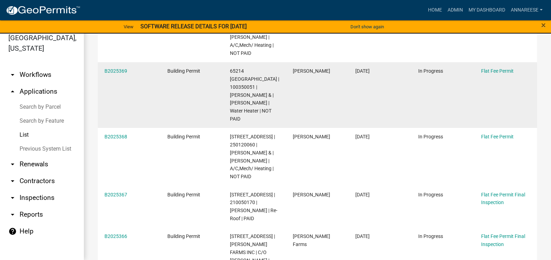 This screenshot has width=551, height=260. What do you see at coordinates (527, 10) in the screenshot?
I see `a: annareese` at bounding box center [527, 10].